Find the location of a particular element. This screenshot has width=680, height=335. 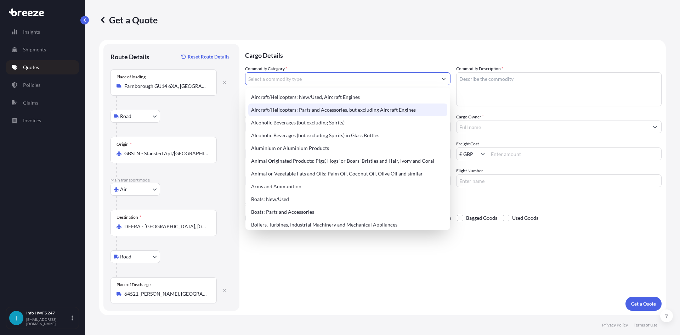

span: Bagged Goods is located at coordinates (482, 218).